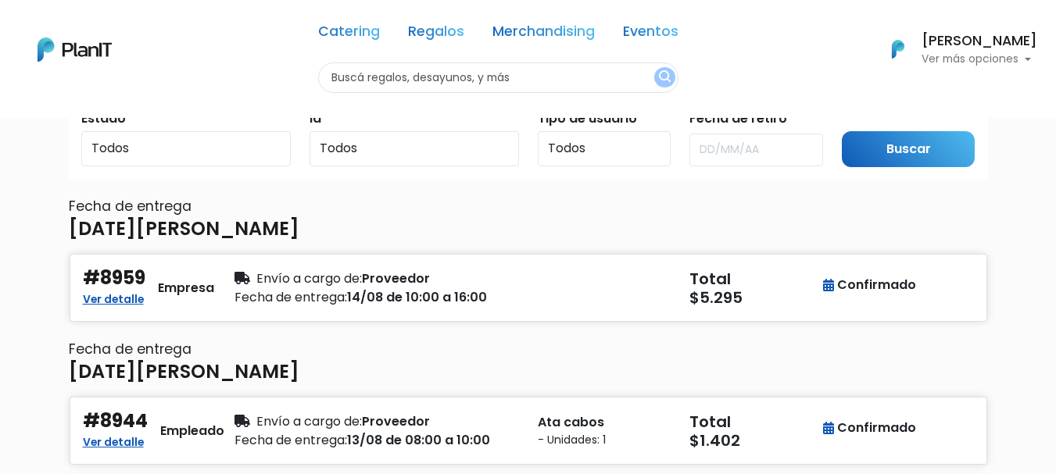 The image size is (1056, 474). I want to click on label: Submit, so click(864, 119).